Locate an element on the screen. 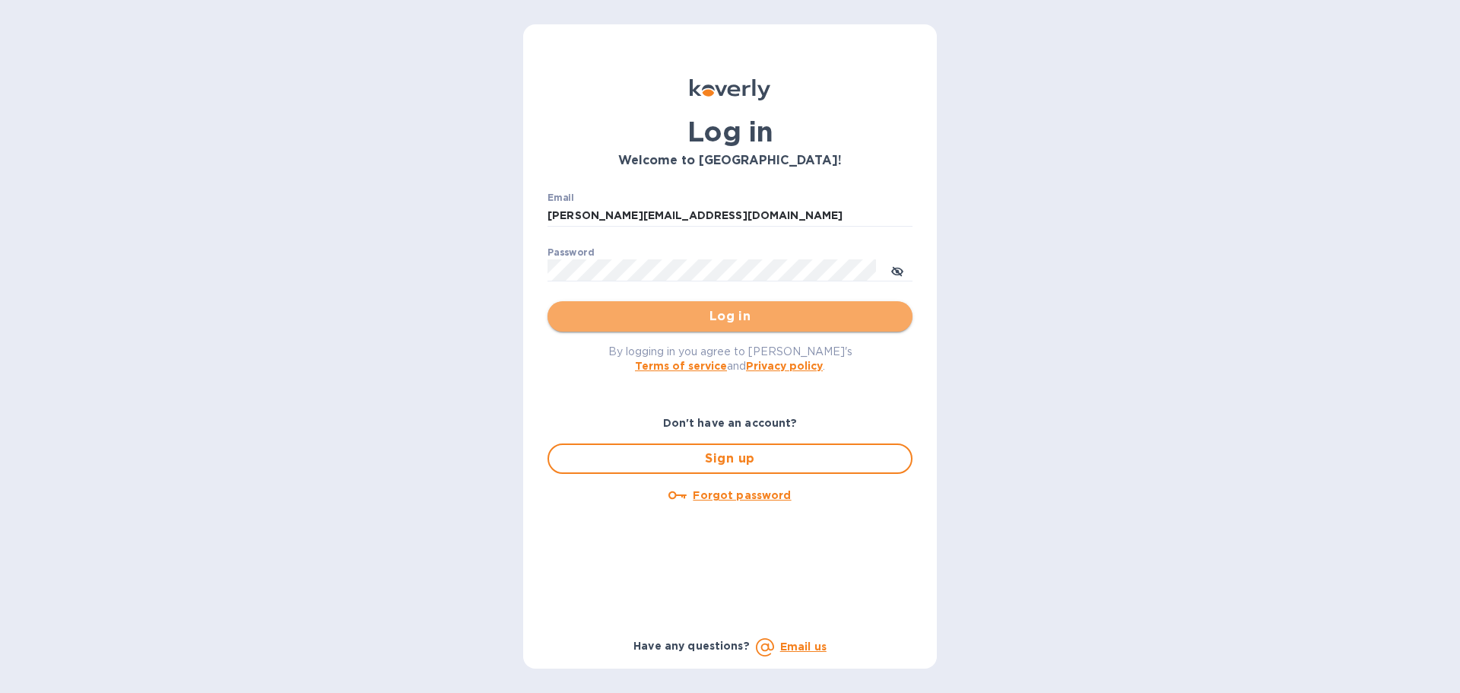 This screenshot has height=693, width=1460. b: Email us is located at coordinates (803, 647).